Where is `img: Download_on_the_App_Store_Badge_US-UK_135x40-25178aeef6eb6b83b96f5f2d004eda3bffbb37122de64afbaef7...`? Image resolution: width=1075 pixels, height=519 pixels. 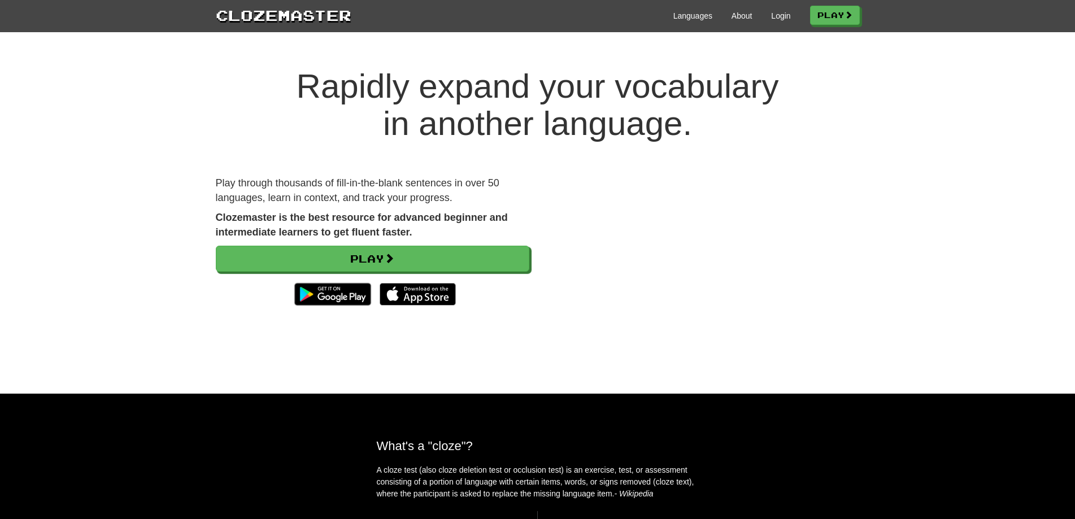
img: Download_on_the_App_Store_Badge_US-UK_135x40-25178aeef6eb6b83b96f5f2d004eda3bffbb37122de64afbaef7... is located at coordinates (417, 294).